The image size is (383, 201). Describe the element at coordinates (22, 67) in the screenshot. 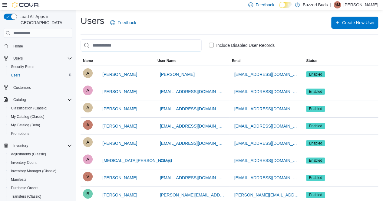

I see `a: Security Roles` at that location.